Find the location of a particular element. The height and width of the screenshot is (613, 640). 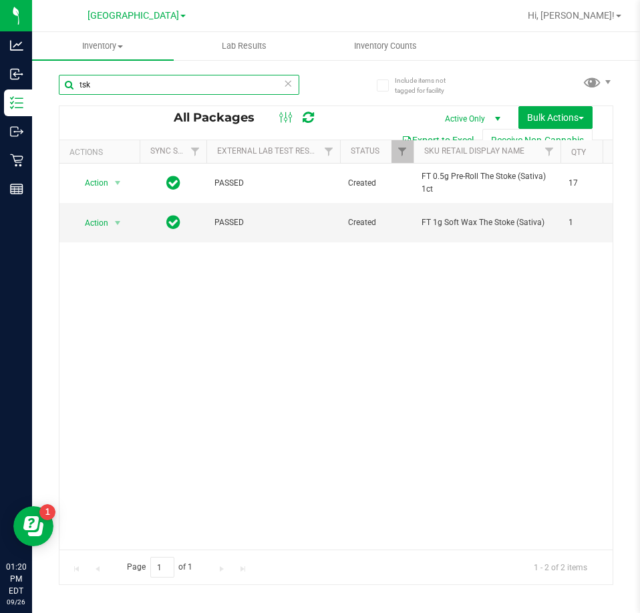

inline-svg: Inbound is located at coordinates (17, 74).